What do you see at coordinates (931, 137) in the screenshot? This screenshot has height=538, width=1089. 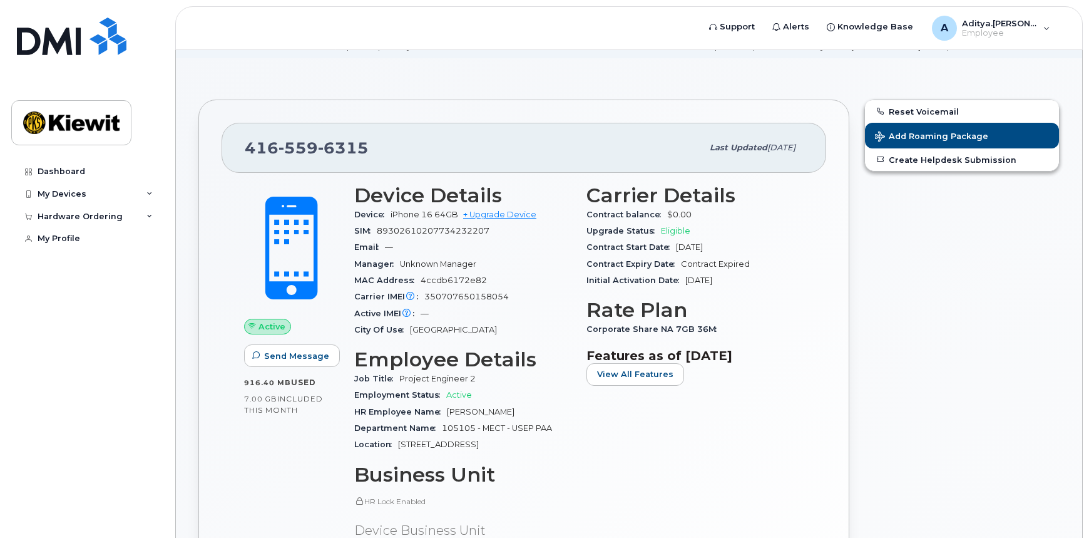 I see `span: Add Roaming Package` at bounding box center [931, 137].